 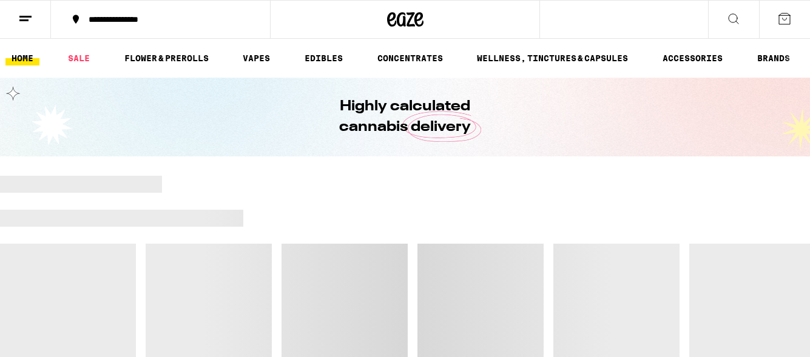 What do you see at coordinates (256, 58) in the screenshot?
I see `a: VAPES` at bounding box center [256, 58].